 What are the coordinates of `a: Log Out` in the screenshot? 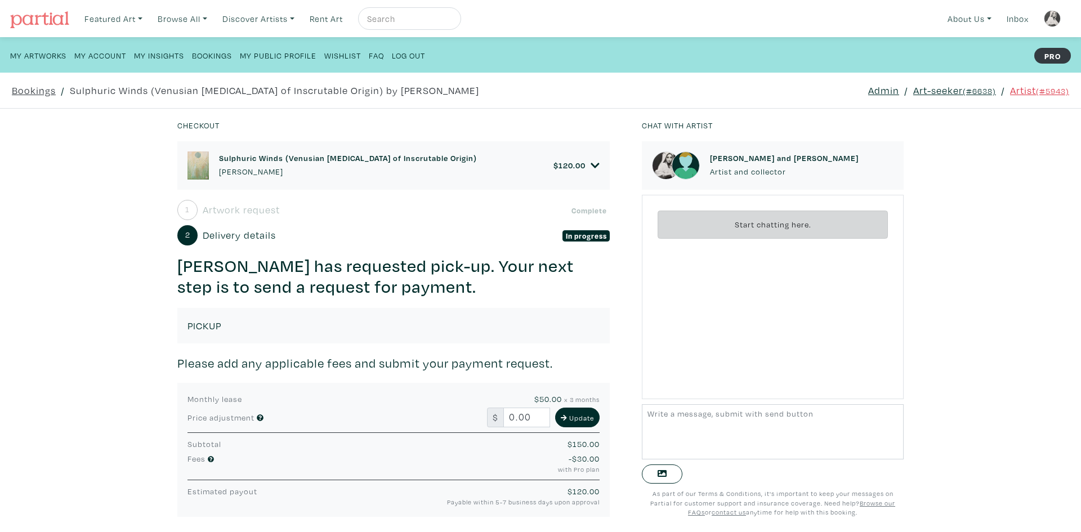 It's located at (408, 55).